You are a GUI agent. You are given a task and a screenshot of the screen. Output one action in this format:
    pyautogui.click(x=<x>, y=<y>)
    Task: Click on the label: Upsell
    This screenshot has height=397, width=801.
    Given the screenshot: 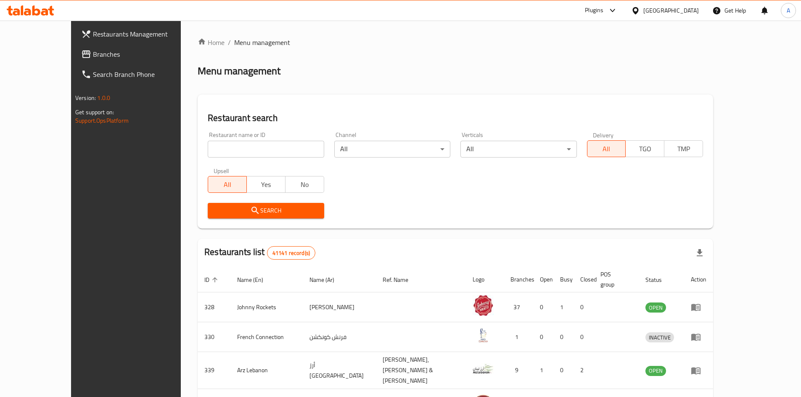 What is the action you would take?
    pyautogui.click(x=221, y=171)
    